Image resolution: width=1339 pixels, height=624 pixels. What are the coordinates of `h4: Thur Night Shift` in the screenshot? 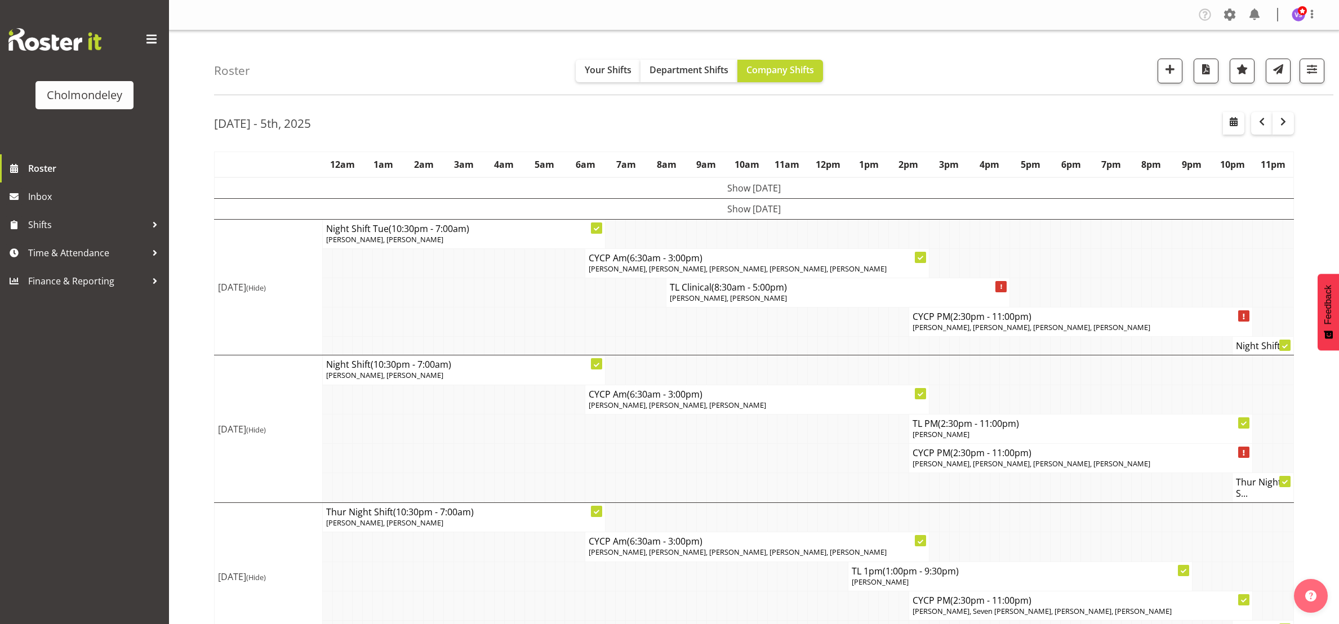 It's located at (464, 512).